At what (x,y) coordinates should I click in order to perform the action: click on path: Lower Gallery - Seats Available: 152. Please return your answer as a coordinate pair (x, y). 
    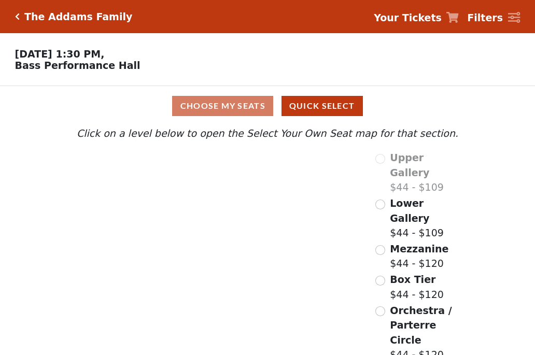
    Looking at the image, I should click on (197, 199).